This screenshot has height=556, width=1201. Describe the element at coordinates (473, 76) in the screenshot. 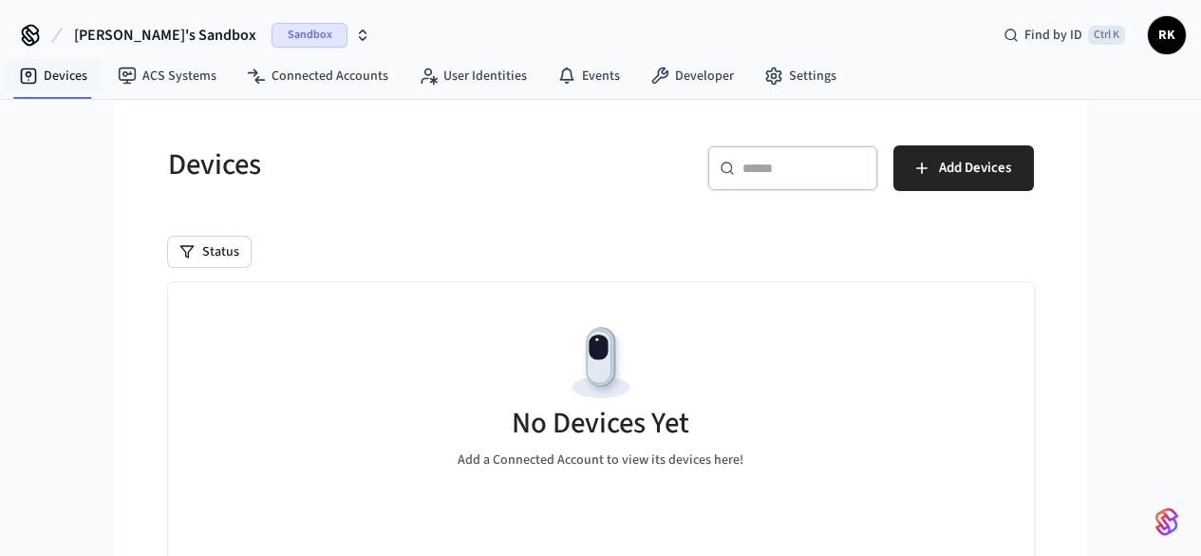

I see `a: User Identities` at that location.